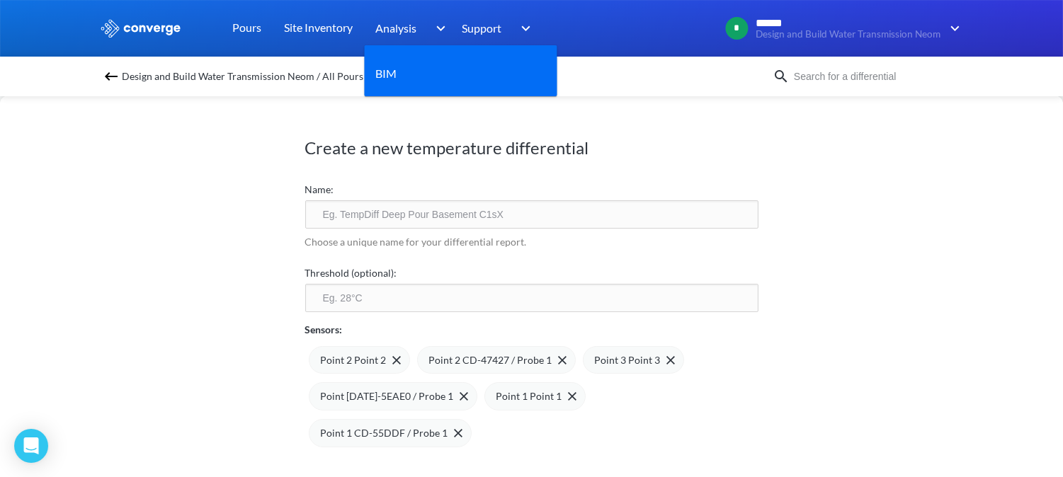 The height and width of the screenshot is (477, 1063). I want to click on input: Eg. TempDiff Deep Pour Basement C1sX, so click(532, 214).